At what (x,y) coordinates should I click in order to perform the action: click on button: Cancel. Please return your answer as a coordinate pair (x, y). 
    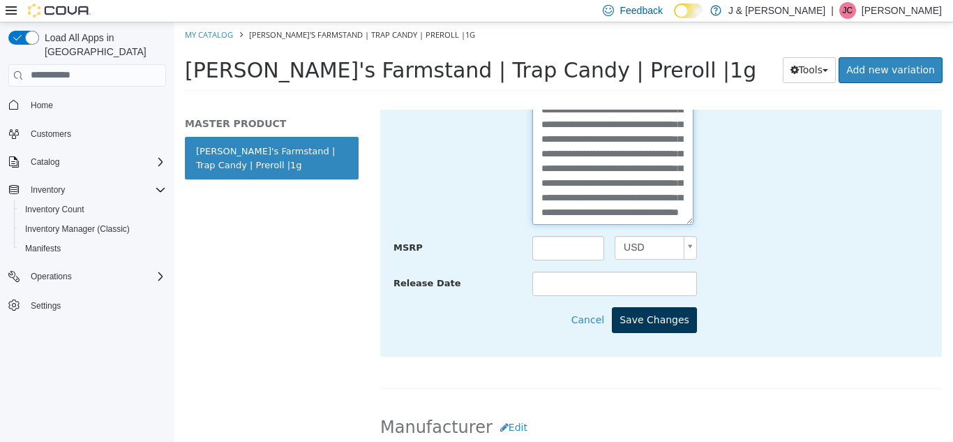
    Looking at the image, I should click on (417, 297).